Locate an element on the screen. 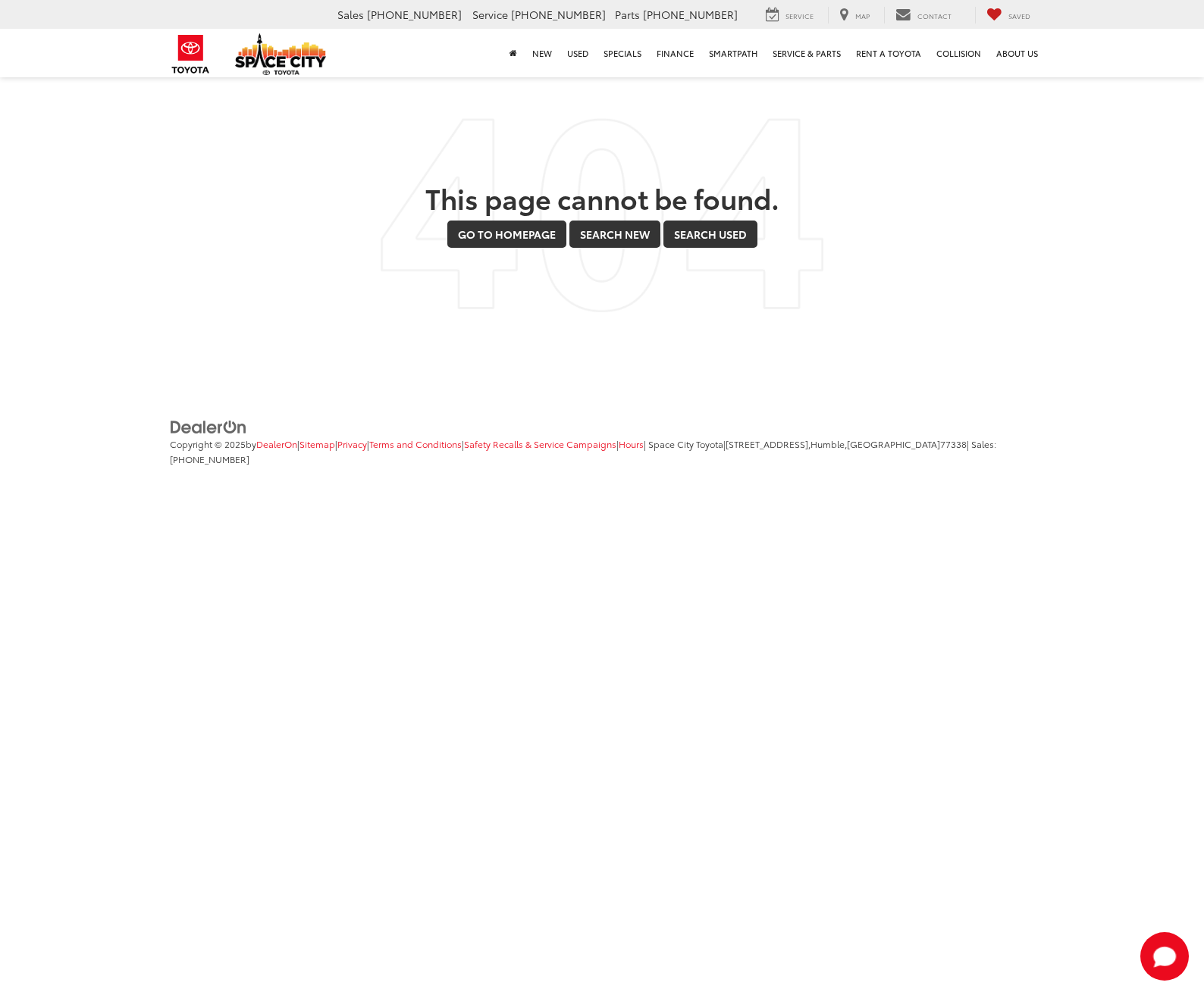  span: Humble, is located at coordinates (829, 443).